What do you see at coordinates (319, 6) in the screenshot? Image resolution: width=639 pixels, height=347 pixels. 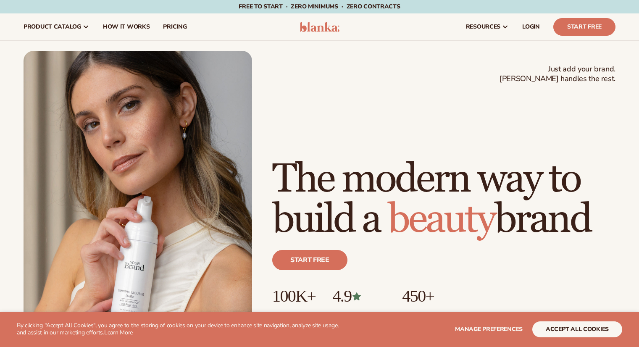 I see `span: Free to start · ZERO minimums · ZERO contracts` at bounding box center [319, 6].